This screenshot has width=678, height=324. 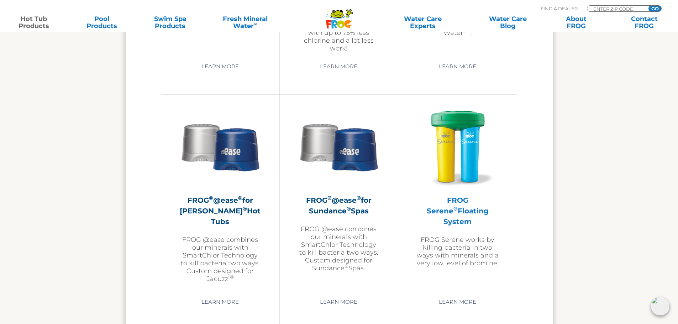 What do you see at coordinates (339, 206) in the screenshot?
I see `h2: FROG @ease for Sundance Spas` at bounding box center [339, 206].